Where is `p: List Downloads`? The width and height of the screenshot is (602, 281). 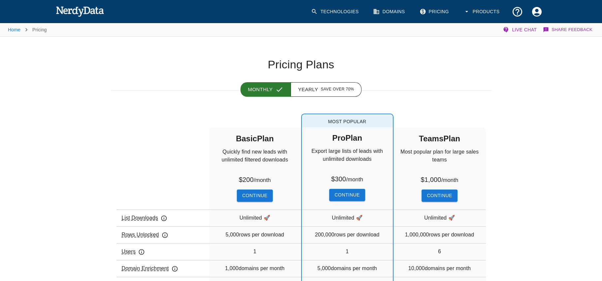 p: List Downloads is located at coordinates (145, 218).